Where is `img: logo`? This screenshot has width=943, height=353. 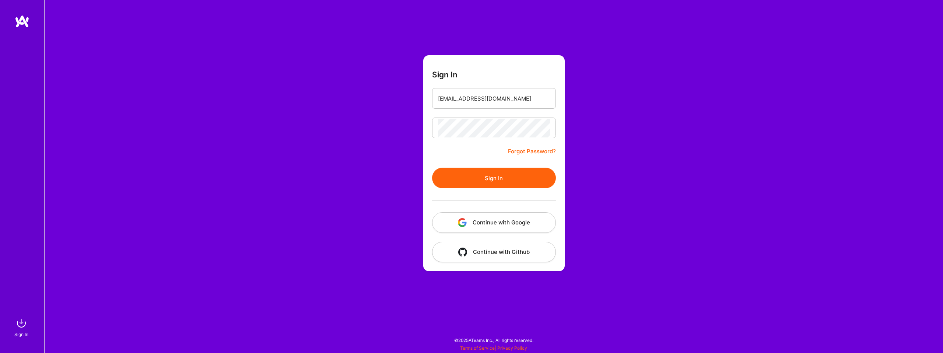 img: logo is located at coordinates (22, 21).